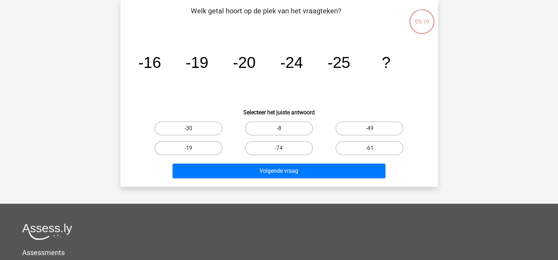 Image resolution: width=558 pixels, height=260 pixels. Describe the element at coordinates (188, 129) in the screenshot. I see `label: -30` at that location.